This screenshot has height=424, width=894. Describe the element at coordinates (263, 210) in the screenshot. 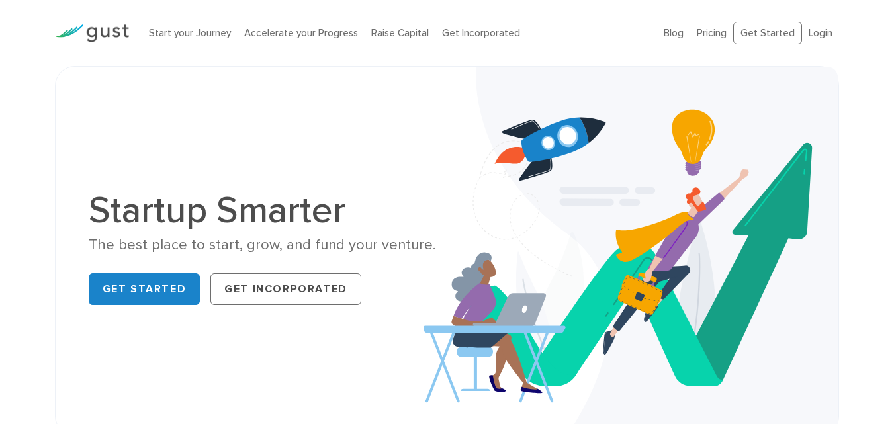

I see `h1: Startup Smarter` at that location.